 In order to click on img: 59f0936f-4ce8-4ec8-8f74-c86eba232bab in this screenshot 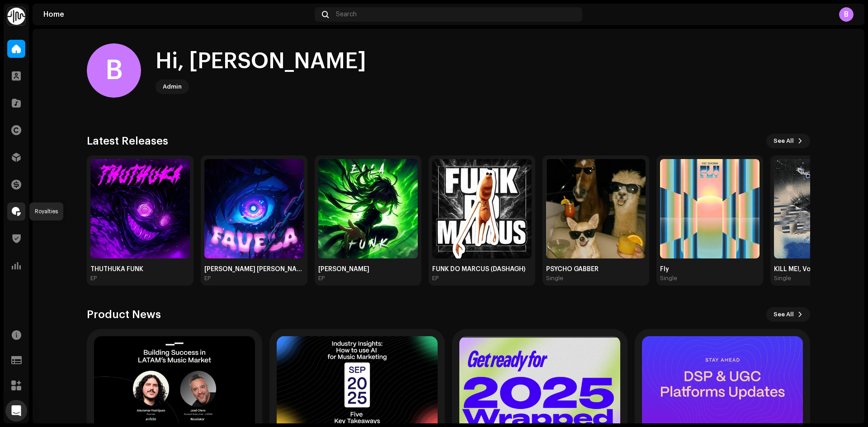, I will do `click(710, 209)`.